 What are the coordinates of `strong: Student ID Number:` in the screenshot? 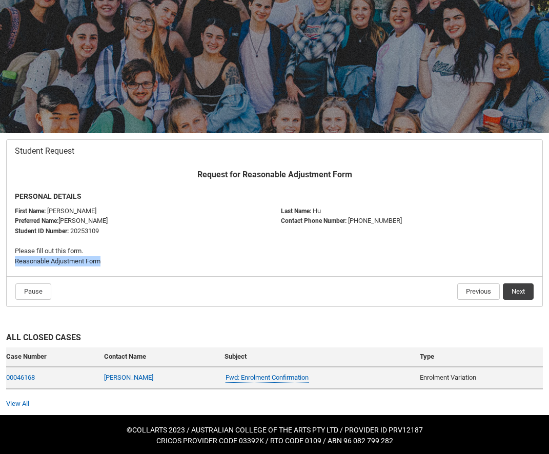 It's located at (42, 231).